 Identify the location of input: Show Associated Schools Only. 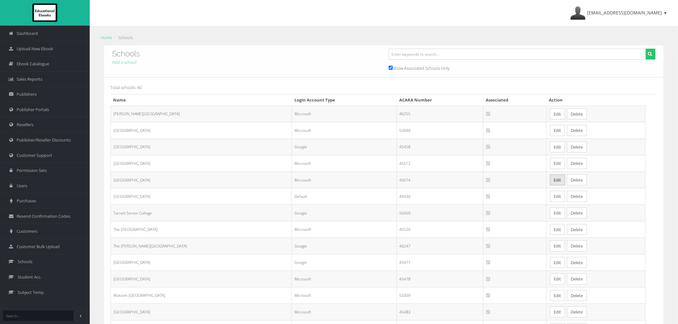
(391, 68).